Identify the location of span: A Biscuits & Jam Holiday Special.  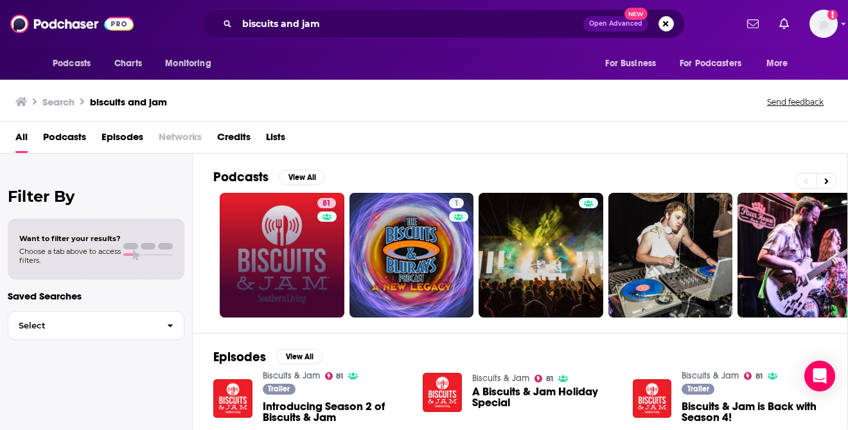
(545, 397).